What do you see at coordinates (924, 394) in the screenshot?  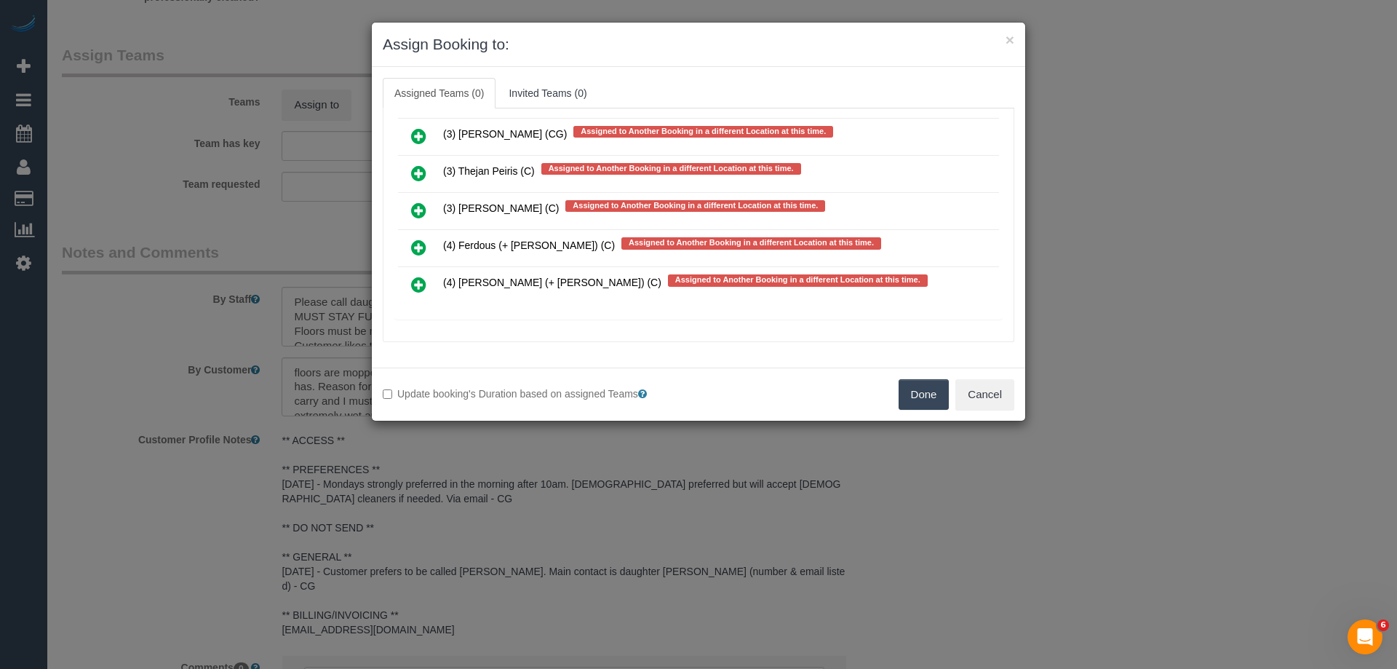 I see `button: Done` at bounding box center [924, 394].